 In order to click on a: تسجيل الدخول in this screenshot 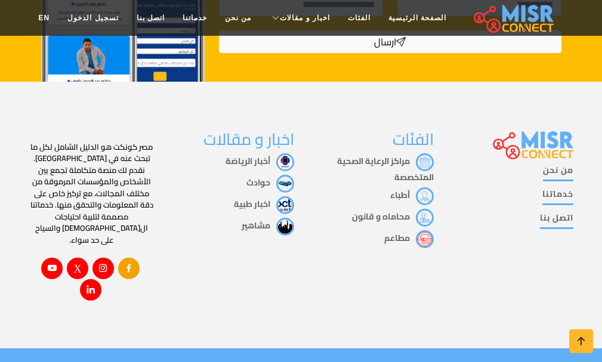, I will do `click(92, 18)`.